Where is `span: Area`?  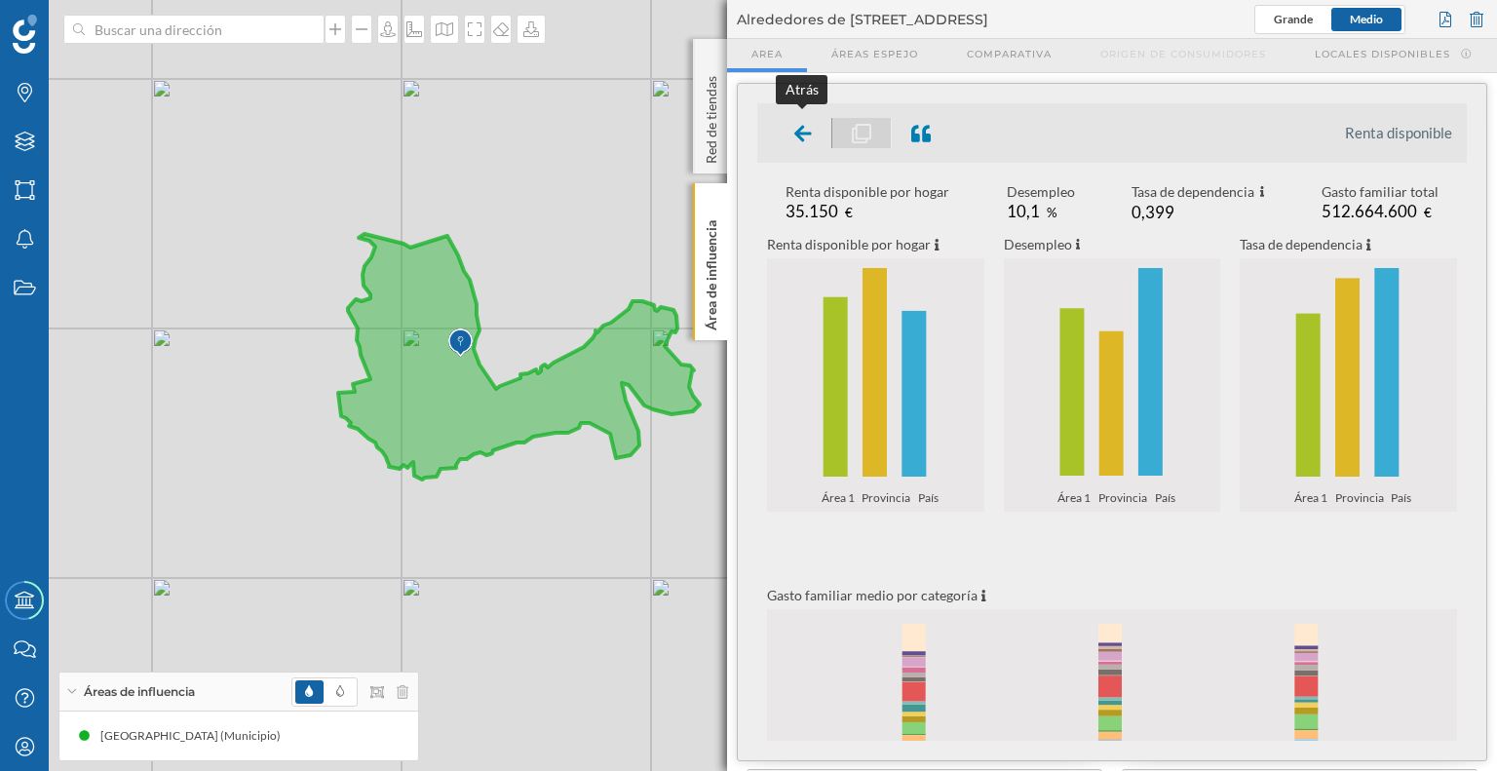 span: Area is located at coordinates (767, 54).